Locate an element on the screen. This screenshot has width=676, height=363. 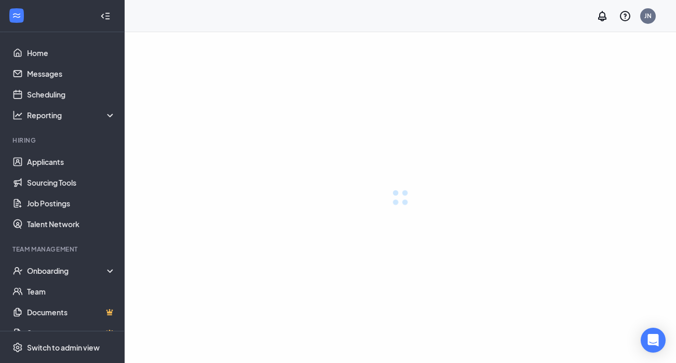
div: Hiring is located at coordinates (63, 140).